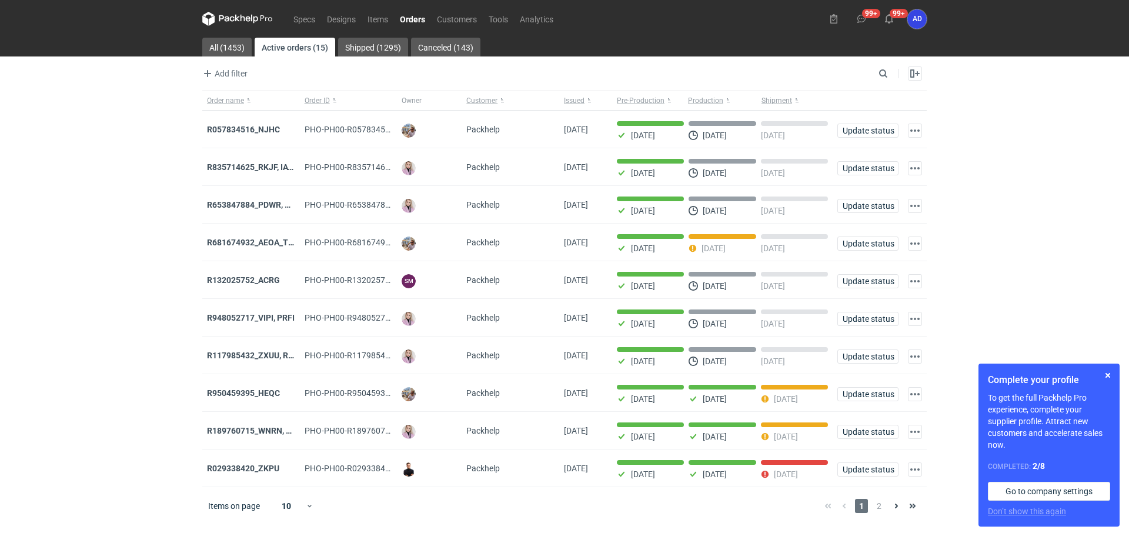  Describe the element at coordinates (387, 355) in the screenshot. I see `span: PHO-PH00-R117985432_ZXUU,-RNMV,-VLQR` at that location.